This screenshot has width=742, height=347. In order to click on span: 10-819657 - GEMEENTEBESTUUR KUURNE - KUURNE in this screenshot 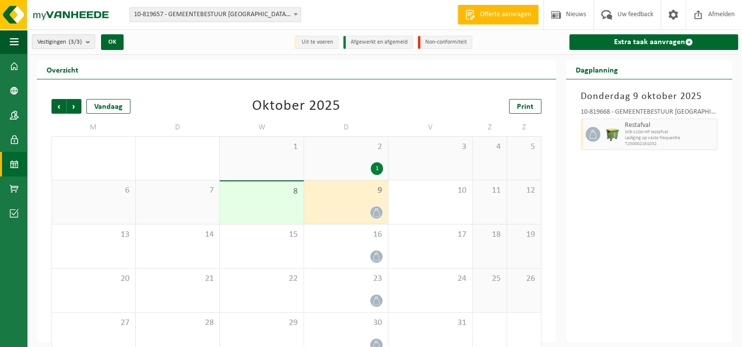, I will do `click(215, 15)`.